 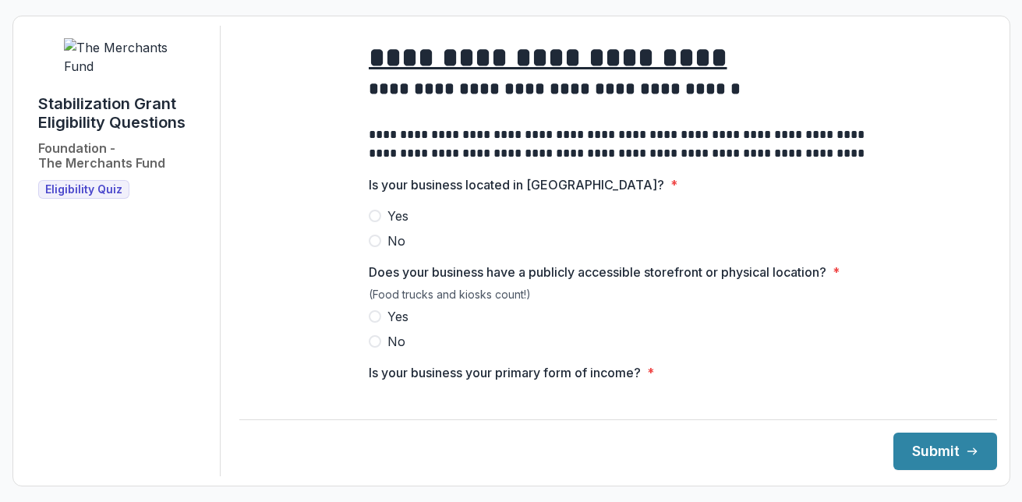 What do you see at coordinates (945, 452) in the screenshot?
I see `button: Submit` at bounding box center [945, 452].